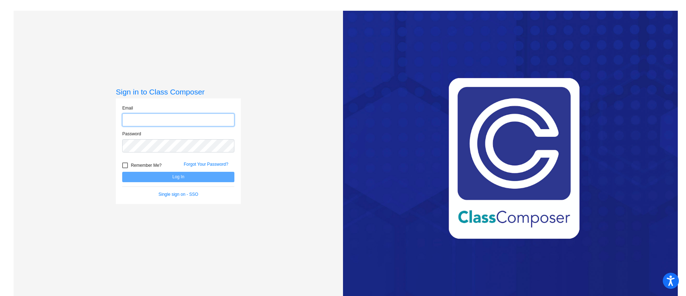 This screenshot has width=686, height=296. Describe the element at coordinates (128, 108) in the screenshot. I see `label: Email` at that location.